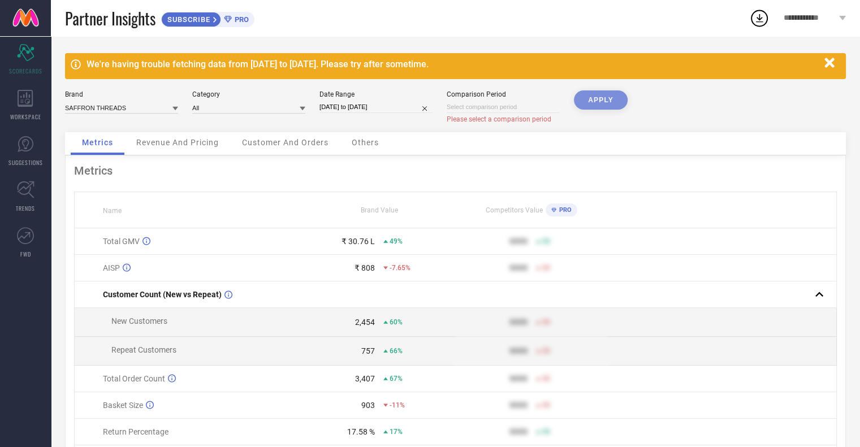  Describe the element at coordinates (759, 18) in the screenshot. I see `div: Open download list` at that location.